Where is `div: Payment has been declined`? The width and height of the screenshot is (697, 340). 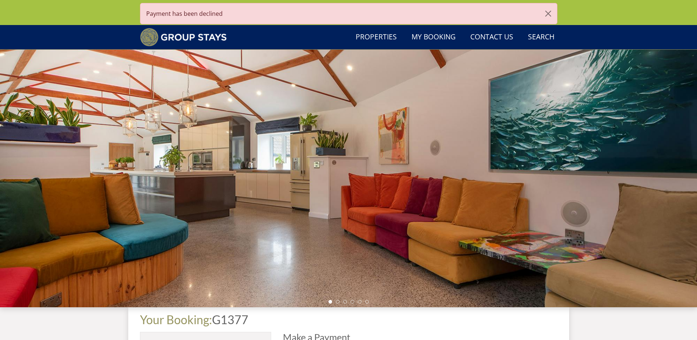 div: Payment has been declined is located at coordinates (349, 14).